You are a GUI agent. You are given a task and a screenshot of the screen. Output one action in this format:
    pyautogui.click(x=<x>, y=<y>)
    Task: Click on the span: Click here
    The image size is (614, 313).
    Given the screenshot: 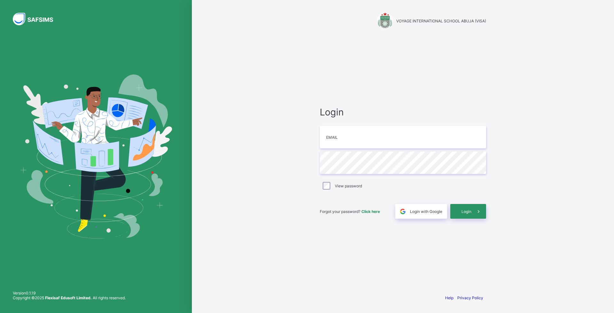 What is the action you would take?
    pyautogui.click(x=371, y=211)
    